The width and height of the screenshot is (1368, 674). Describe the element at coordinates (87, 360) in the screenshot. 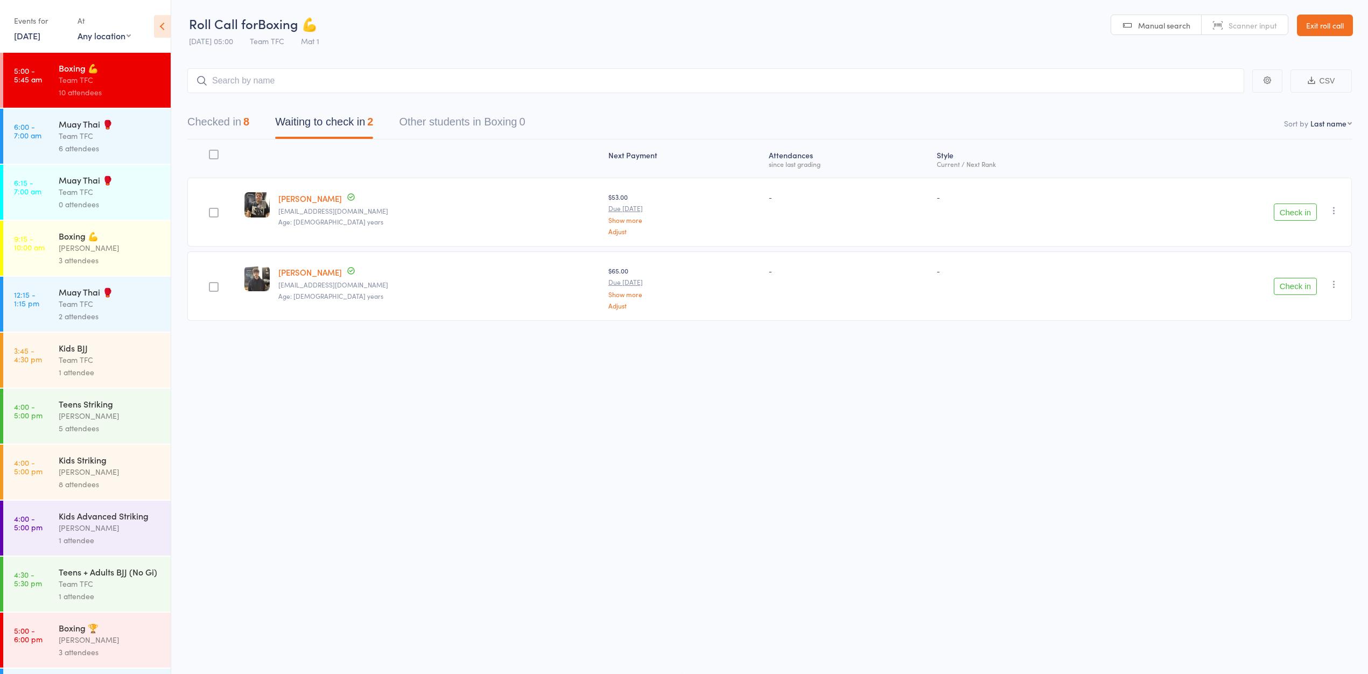

I see `a: 3:45 -4:30 pmKids BJJTeam TFC1 attendee` at that location.